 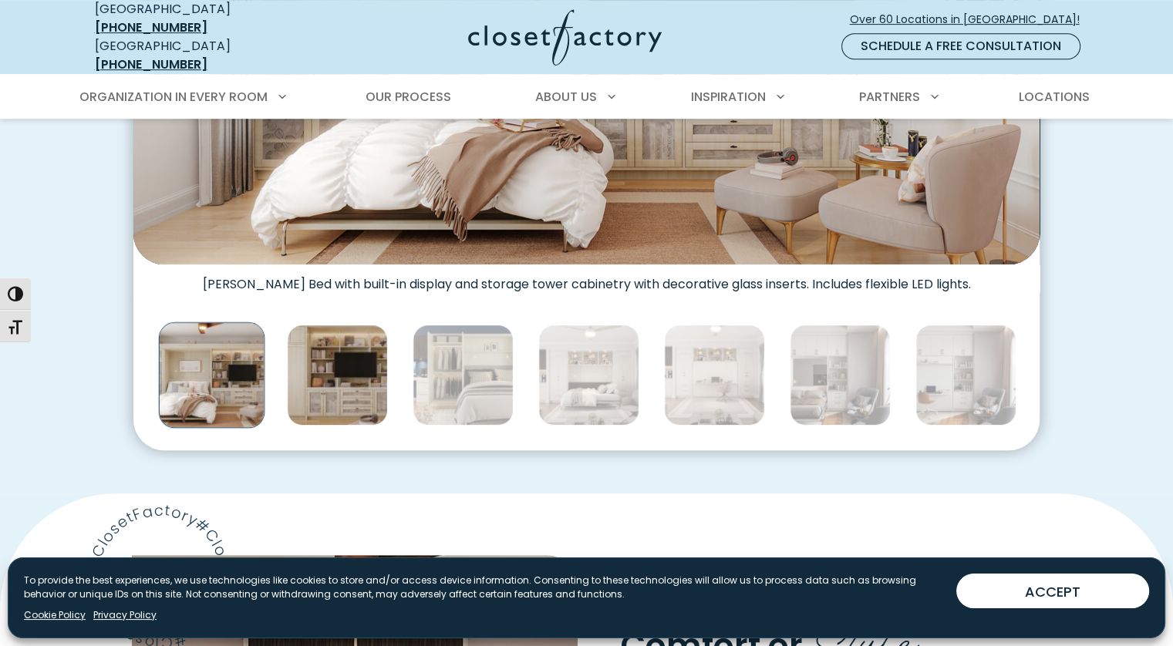 I want to click on span: Organization in Every Room, so click(x=174, y=96).